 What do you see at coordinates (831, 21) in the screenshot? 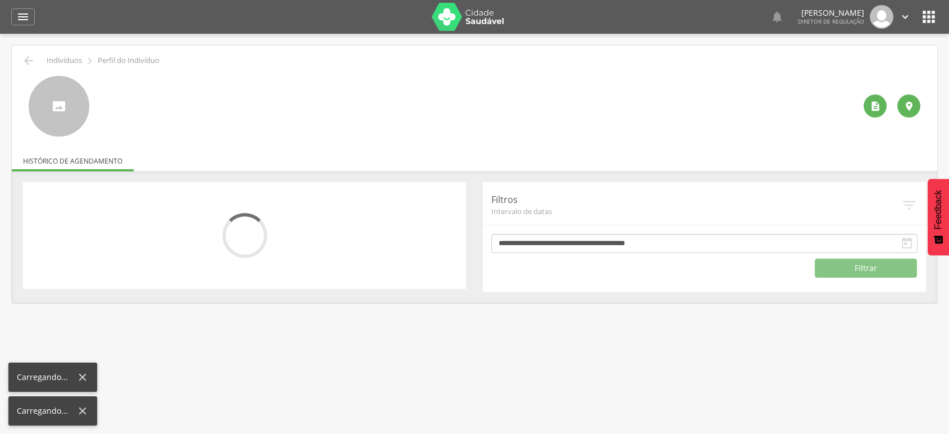
I see `span: Diretor de regulação` at bounding box center [831, 21].